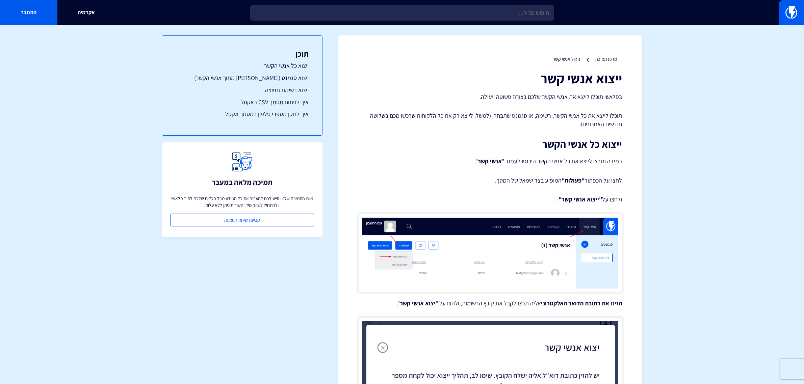 The image size is (804, 384). Describe the element at coordinates (573, 180) in the screenshot. I see `strong: "פעולות"` at that location.